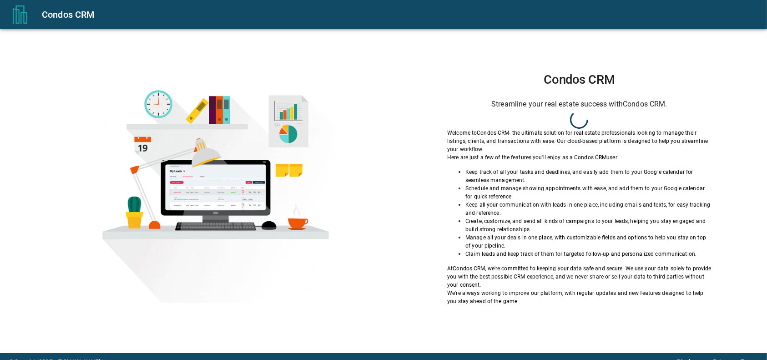 The height and width of the screenshot is (360, 767). What do you see at coordinates (579, 80) in the screenshot?
I see `h1: Condos CRM` at bounding box center [579, 80].